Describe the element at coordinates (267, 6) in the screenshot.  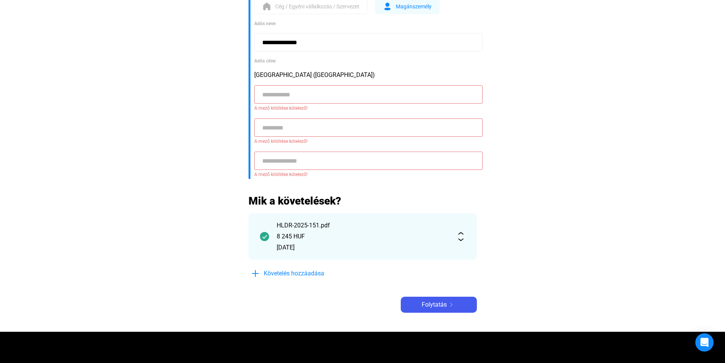
I see `img: form-org` at that location.